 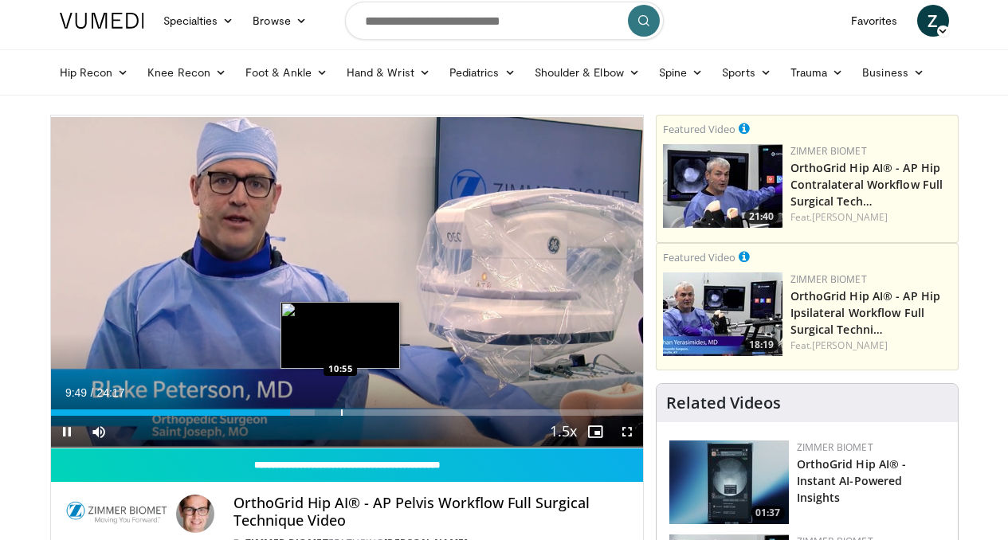 I want to click on button: Enable picture-in-picture mode, so click(x=595, y=432).